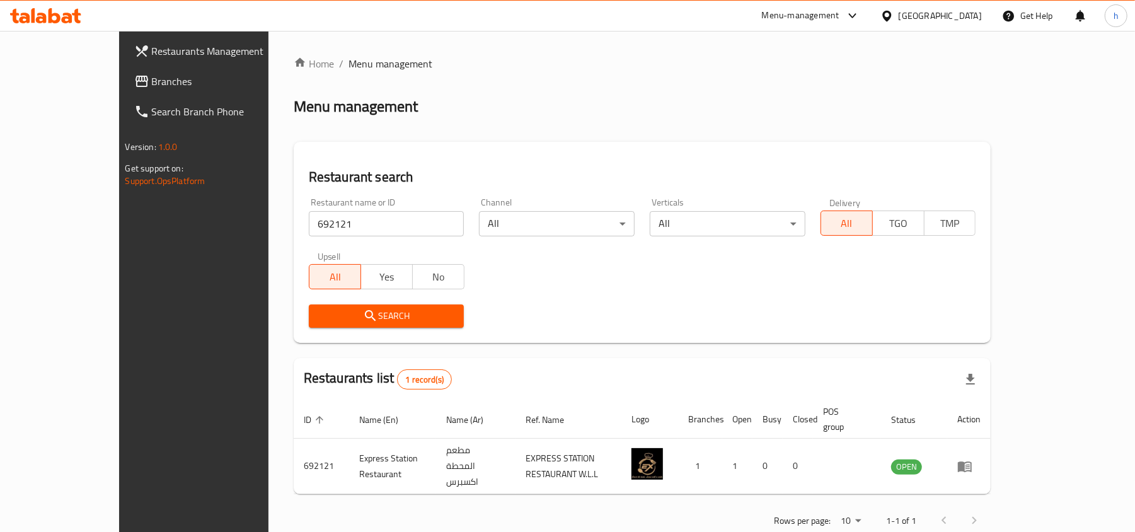 The width and height of the screenshot is (1135, 532). What do you see at coordinates (390, 64) in the screenshot?
I see `span: Menu management` at bounding box center [390, 64].